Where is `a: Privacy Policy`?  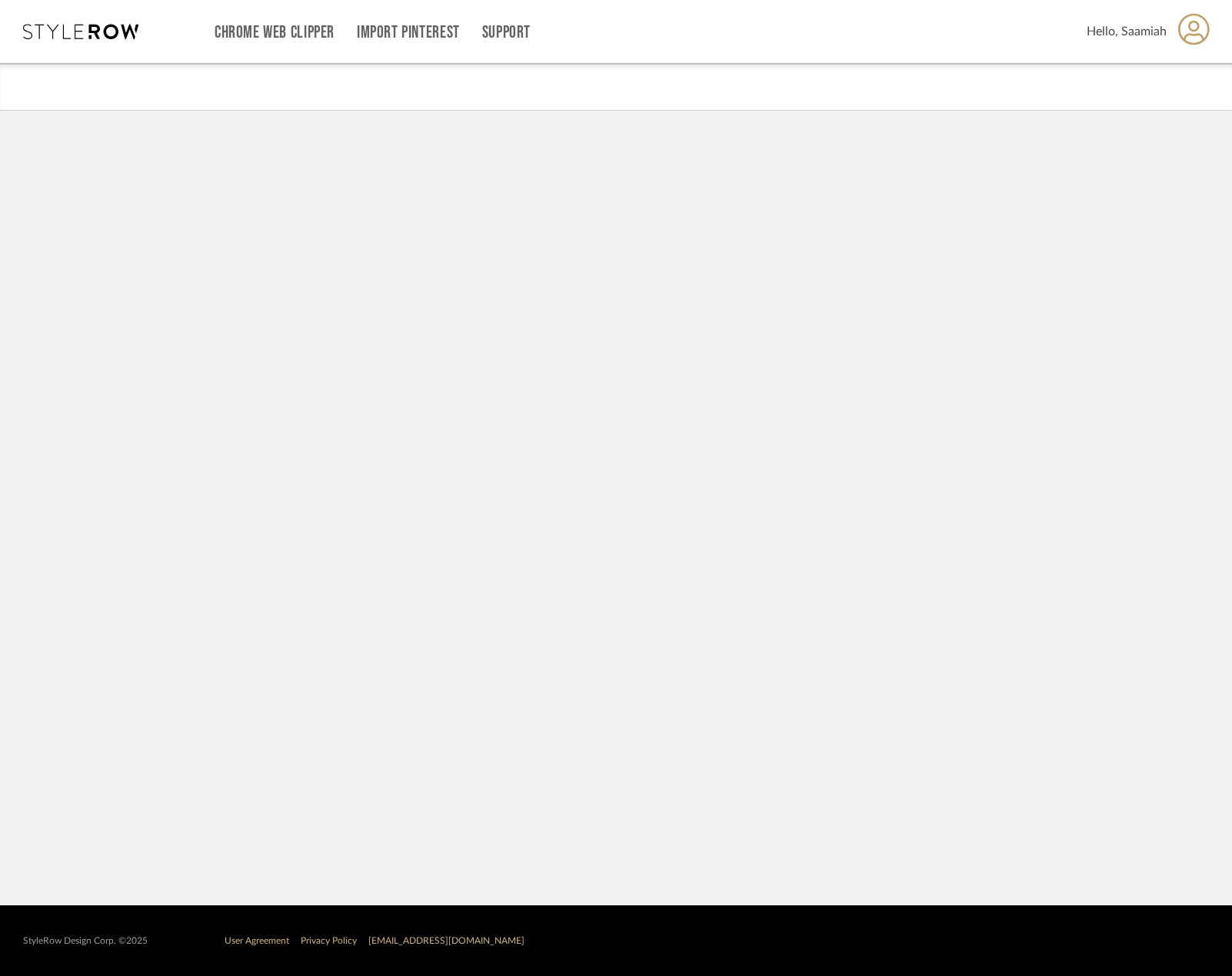 a: Privacy Policy is located at coordinates (328, 941).